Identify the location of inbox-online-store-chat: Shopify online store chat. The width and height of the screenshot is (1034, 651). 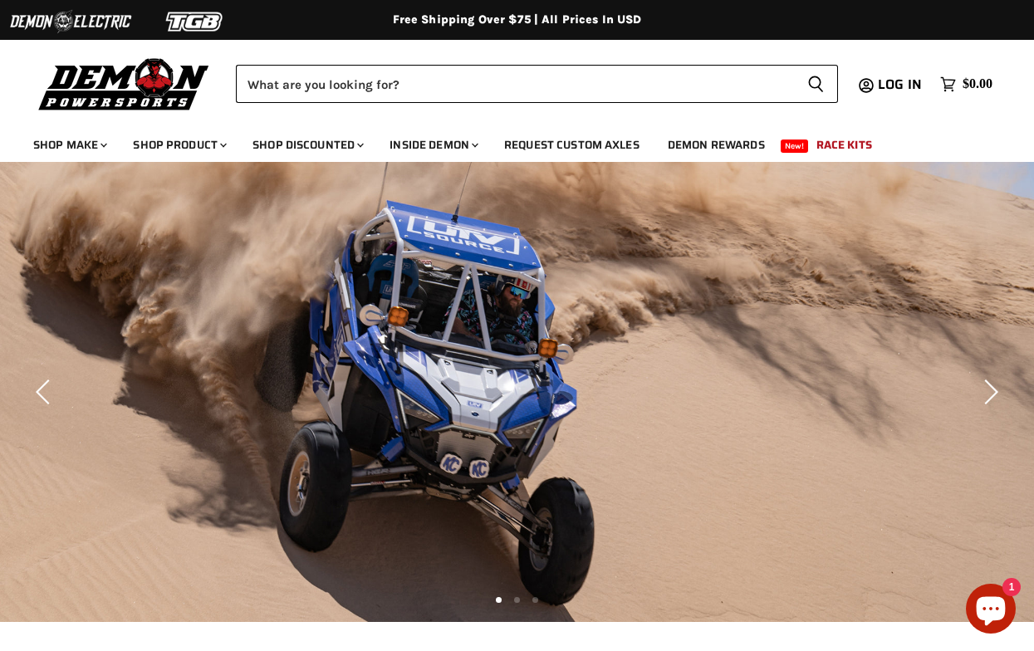
(991, 610).